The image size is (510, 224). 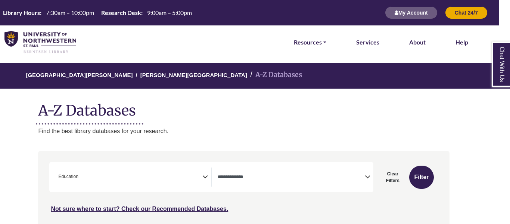 I want to click on button: Chat 24/7, so click(x=466, y=13).